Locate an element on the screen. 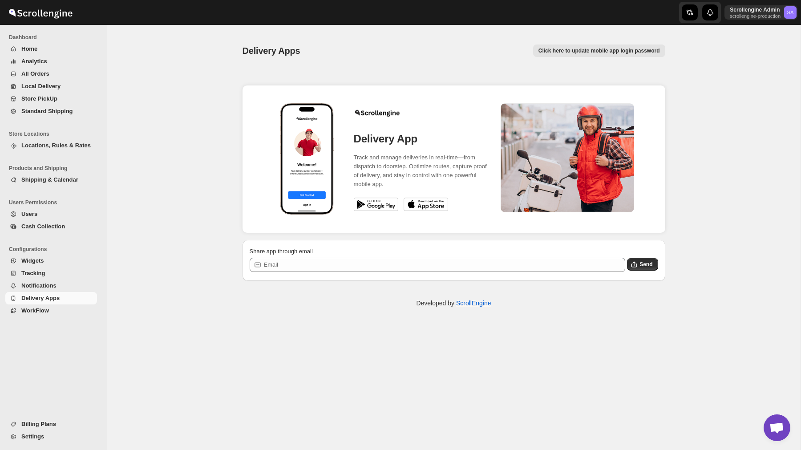 The image size is (801, 450). span: Cash Collection is located at coordinates (43, 226).